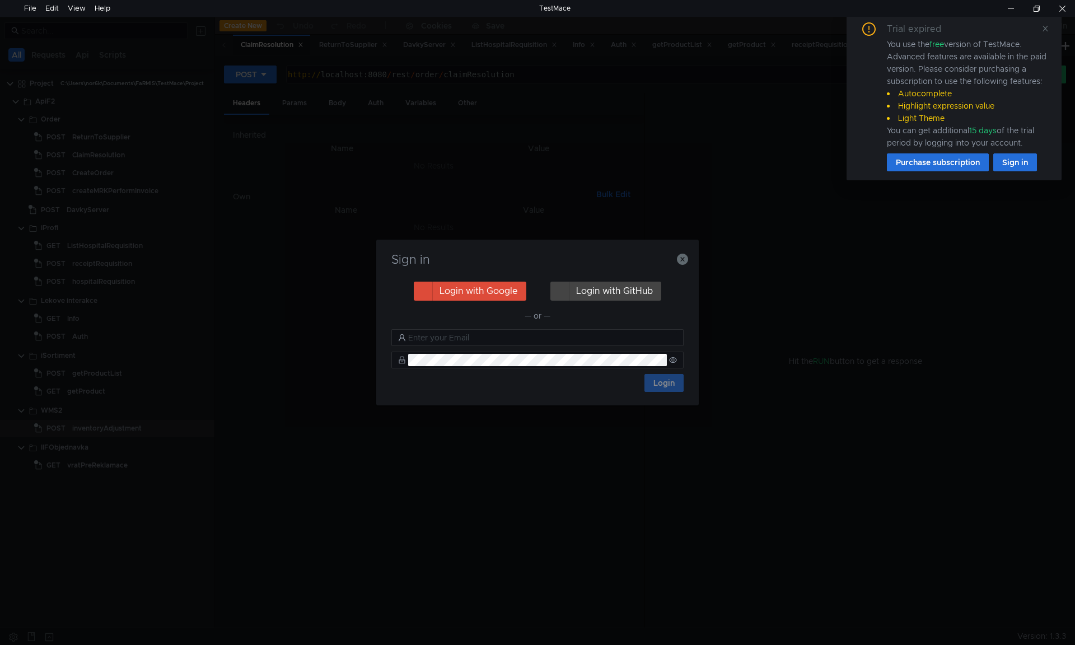  I want to click on h3: Sign in, so click(537, 260).